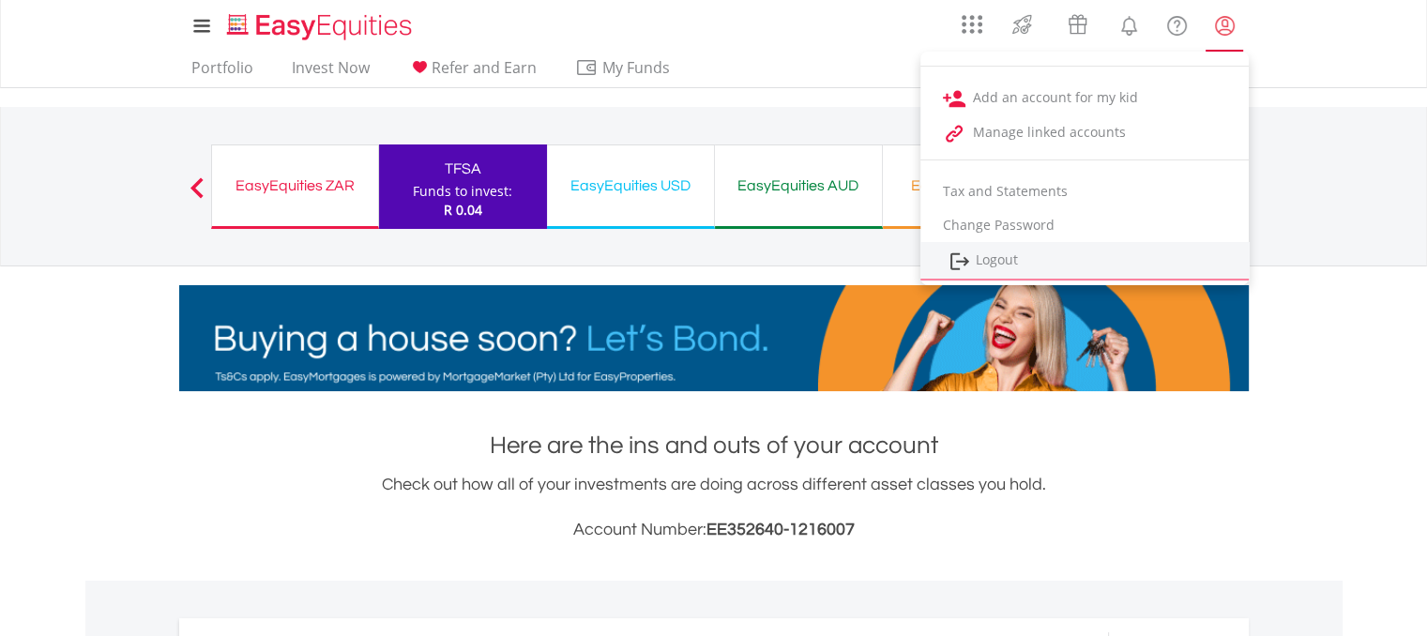 The image size is (1427, 636). I want to click on span: My Funds, so click(636, 68).